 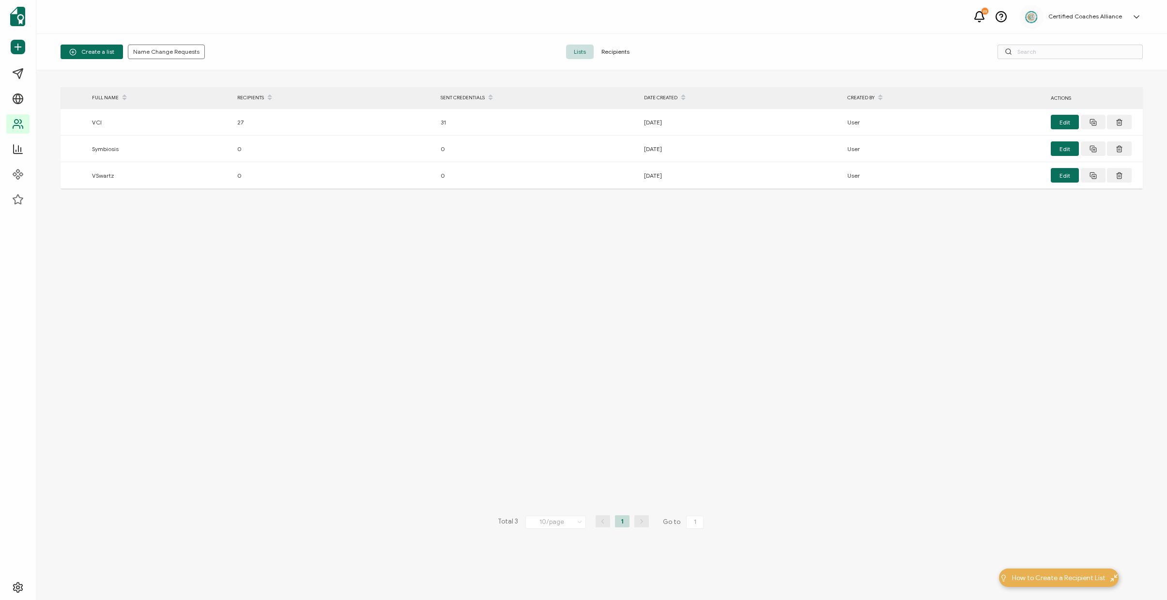 What do you see at coordinates (166, 52) in the screenshot?
I see `button: Name Change Requests` at bounding box center [166, 52].